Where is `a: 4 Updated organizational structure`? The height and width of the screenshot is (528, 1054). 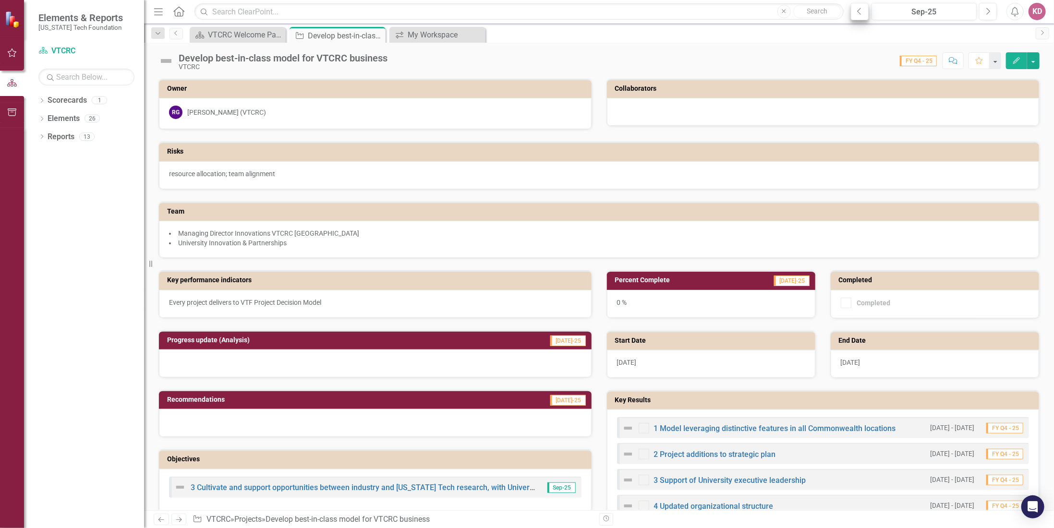
a: 4 Updated organizational structure is located at coordinates (713, 506).